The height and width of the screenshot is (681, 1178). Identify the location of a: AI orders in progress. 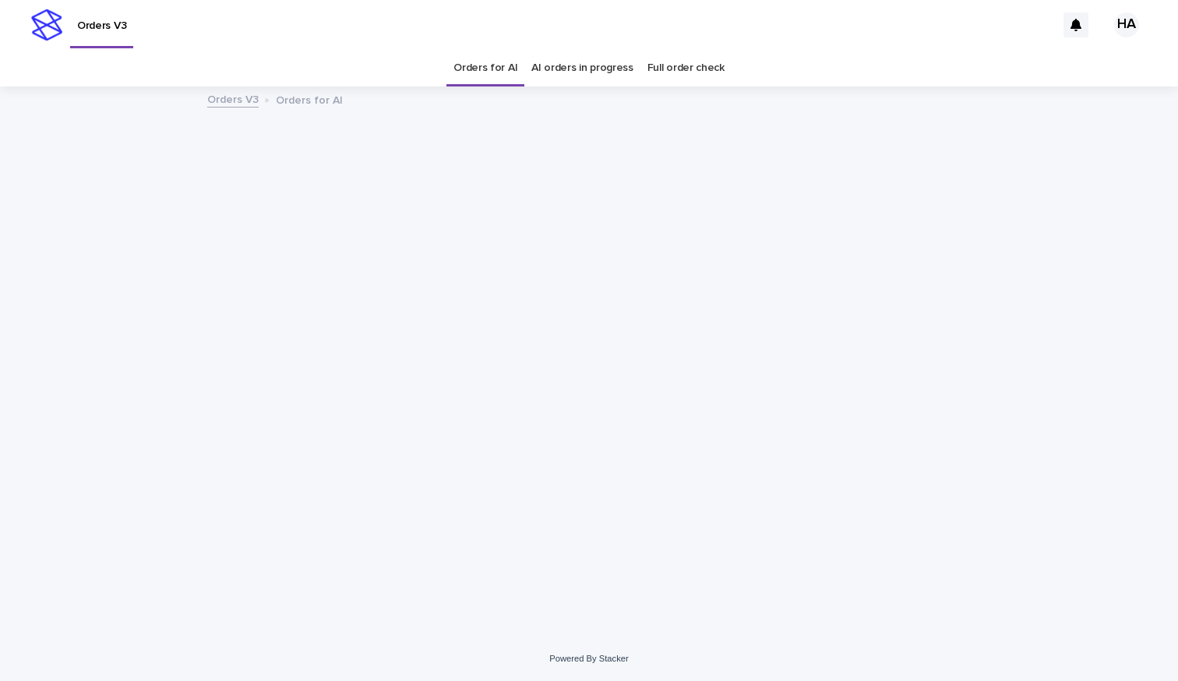
(582, 68).